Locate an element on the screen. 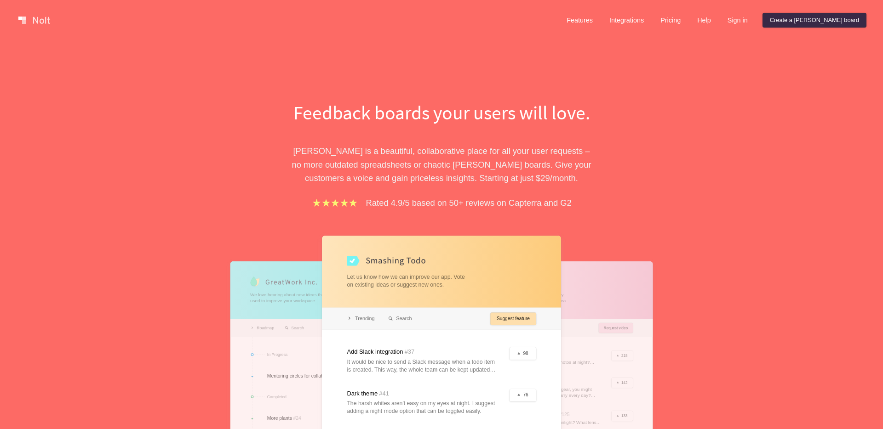 The image size is (883, 429). h1: Feedback boards your users will love. is located at coordinates (441, 113).